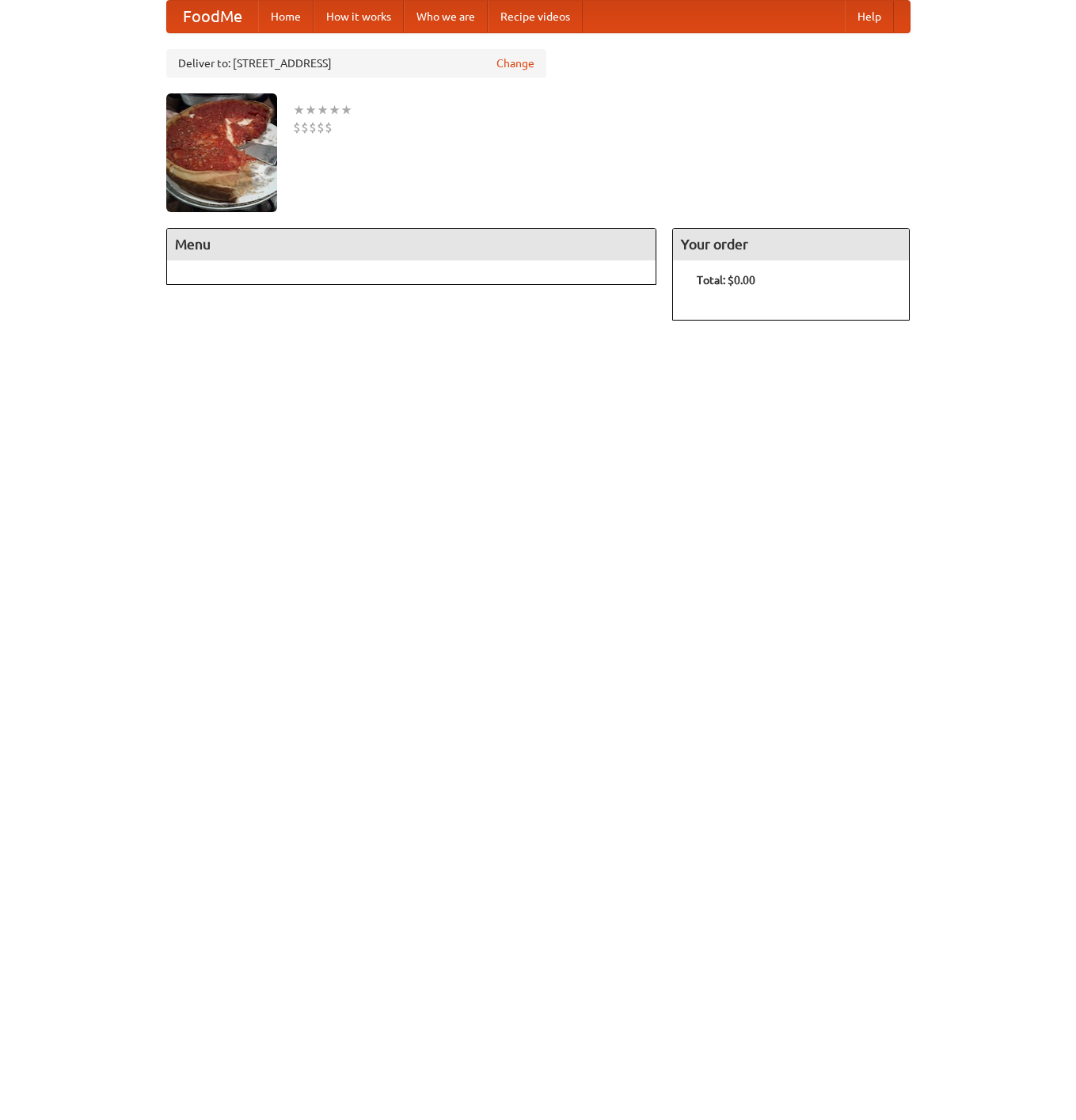  What do you see at coordinates (535, 16) in the screenshot?
I see `a: Recipe videos` at bounding box center [535, 16].